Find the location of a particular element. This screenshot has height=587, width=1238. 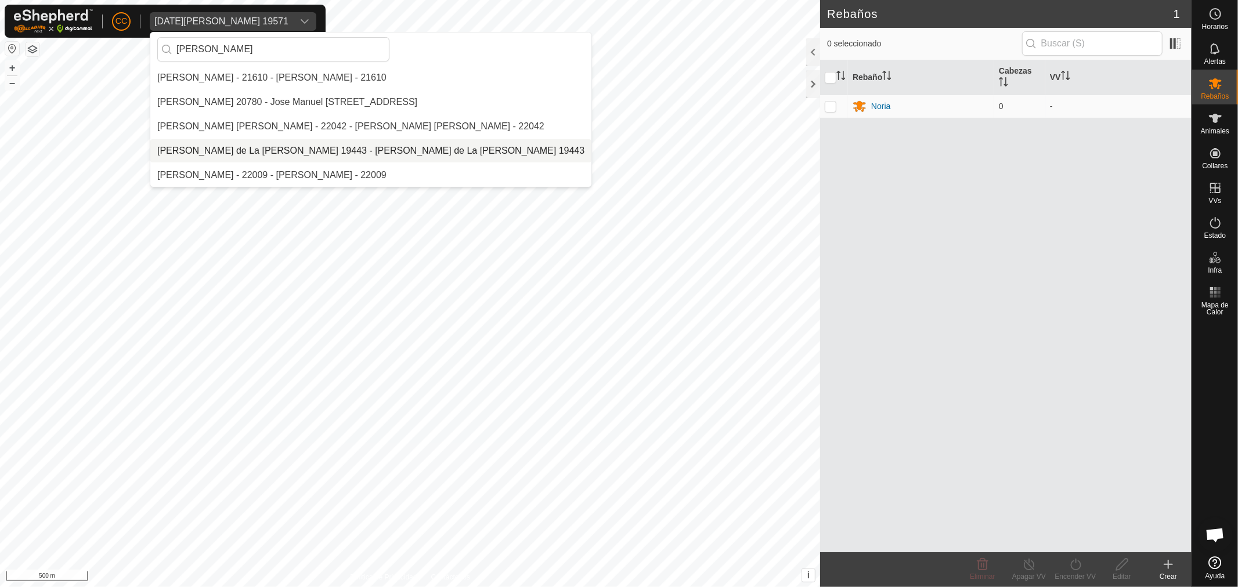

span: Horarios is located at coordinates (1215, 27).